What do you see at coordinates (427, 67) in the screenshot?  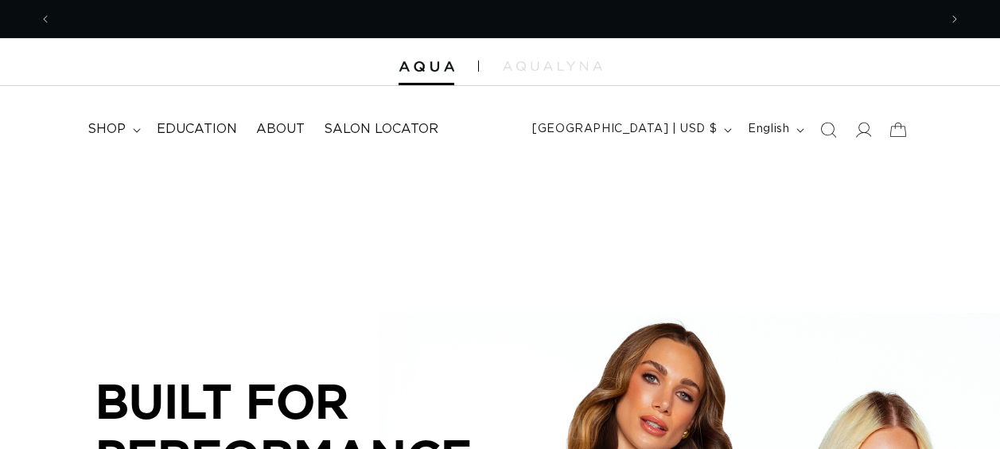 I see `img: Aqua Hair Extensions` at bounding box center [427, 67].